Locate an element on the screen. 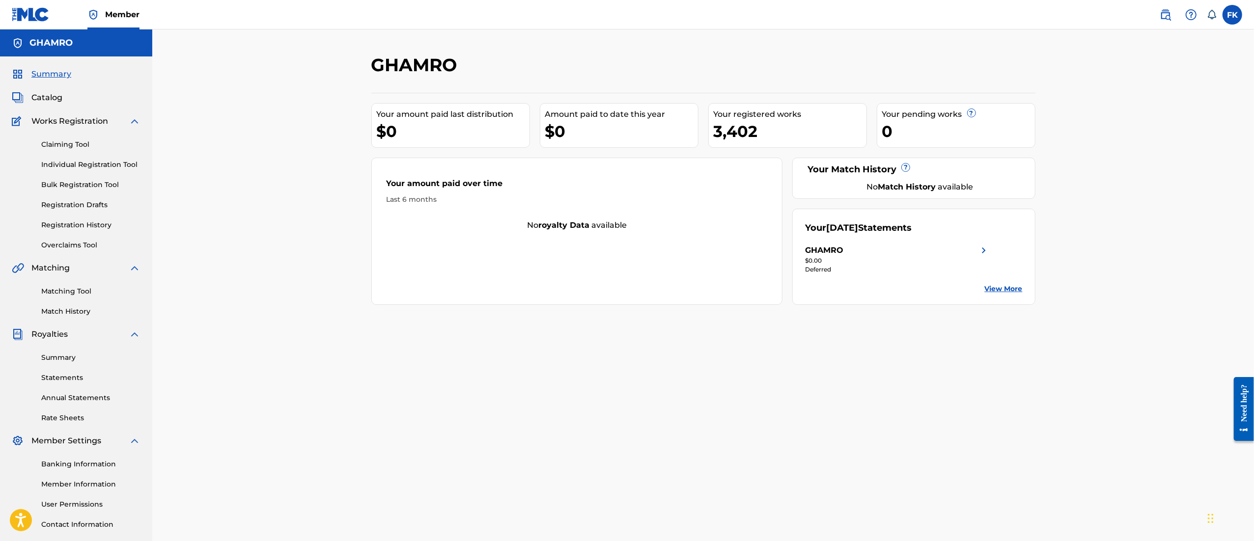 The image size is (1254, 541). img: help is located at coordinates (1191, 15).